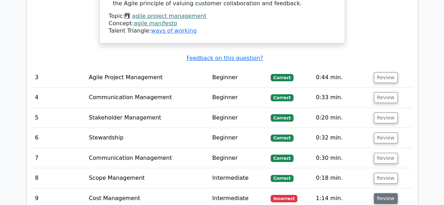 The image size is (444, 205). Describe the element at coordinates (59, 158) in the screenshot. I see `td: 7` at that location.